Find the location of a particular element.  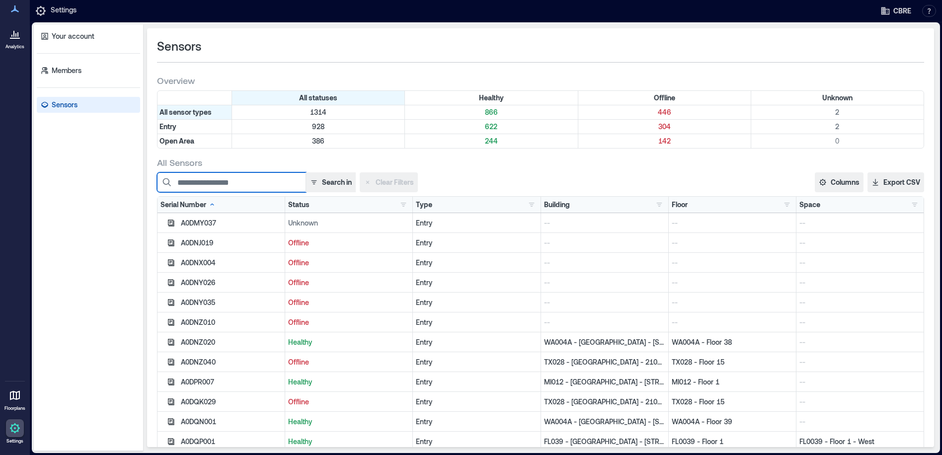

div: Filter by Type: Entry & Status: Healthy is located at coordinates (491, 127).